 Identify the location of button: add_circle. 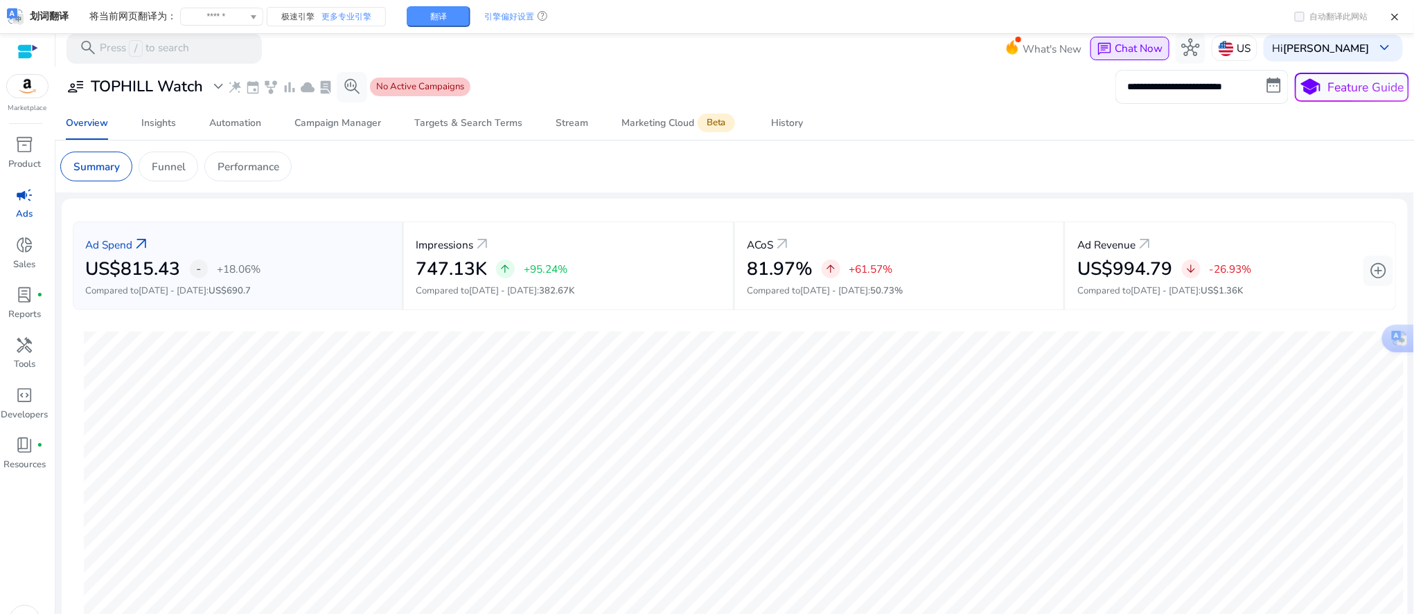
(1378, 271).